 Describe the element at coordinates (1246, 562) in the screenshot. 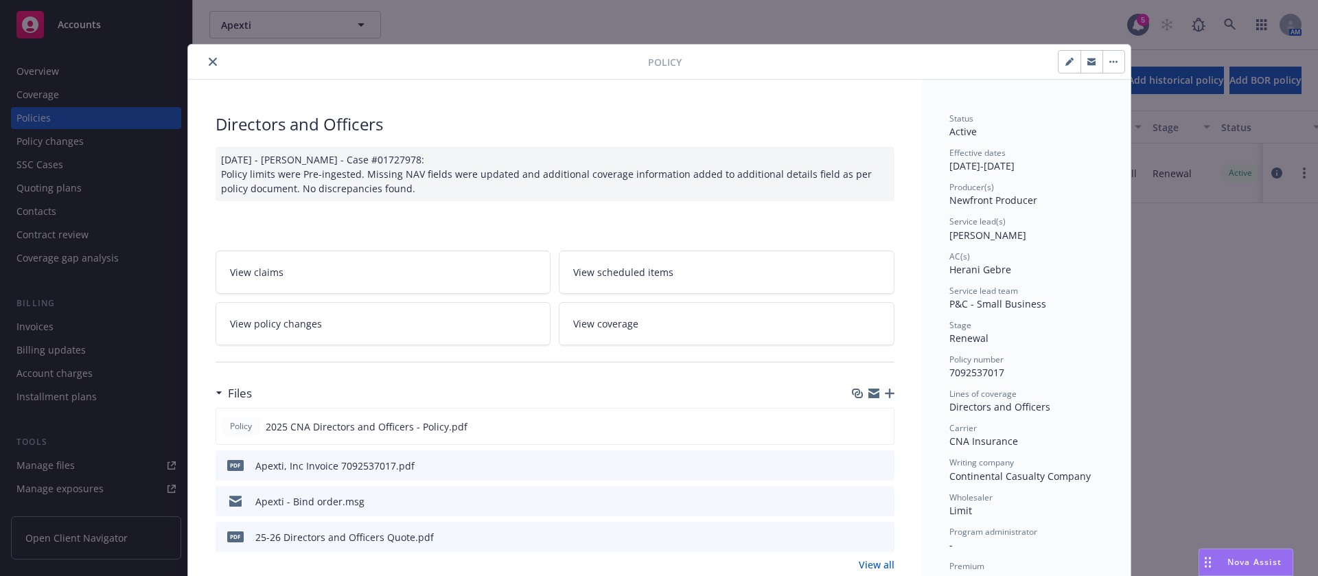

I see `button: Nova Assist` at that location.